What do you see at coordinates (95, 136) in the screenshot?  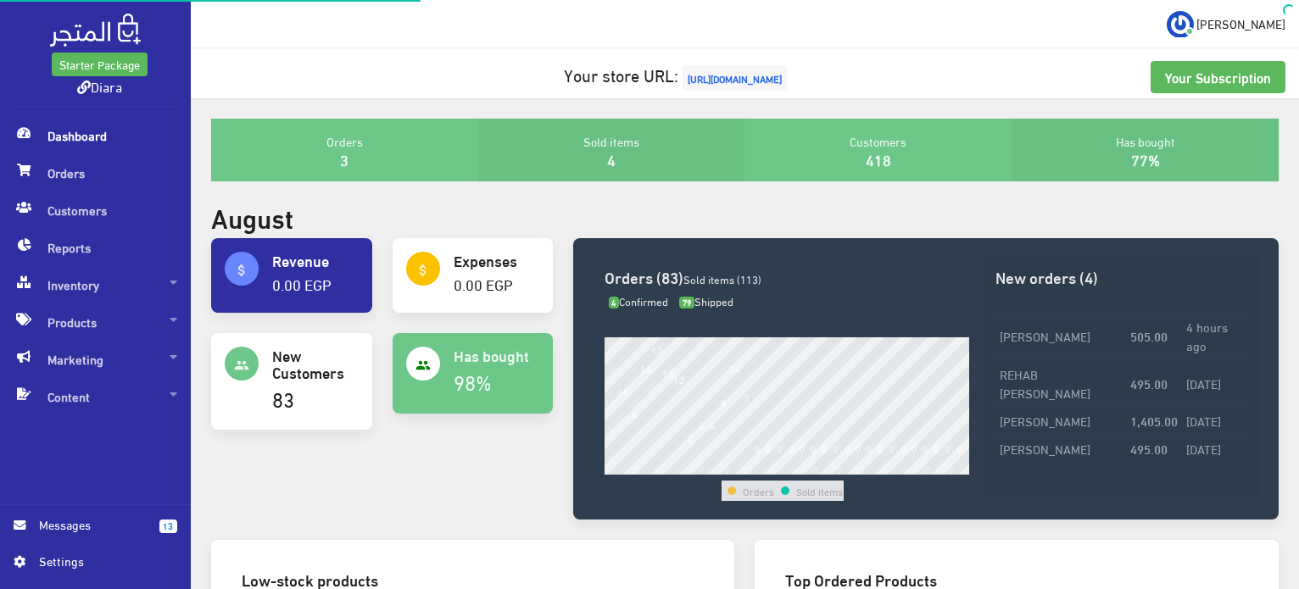 I see `span: Dashboard` at bounding box center [95, 136].